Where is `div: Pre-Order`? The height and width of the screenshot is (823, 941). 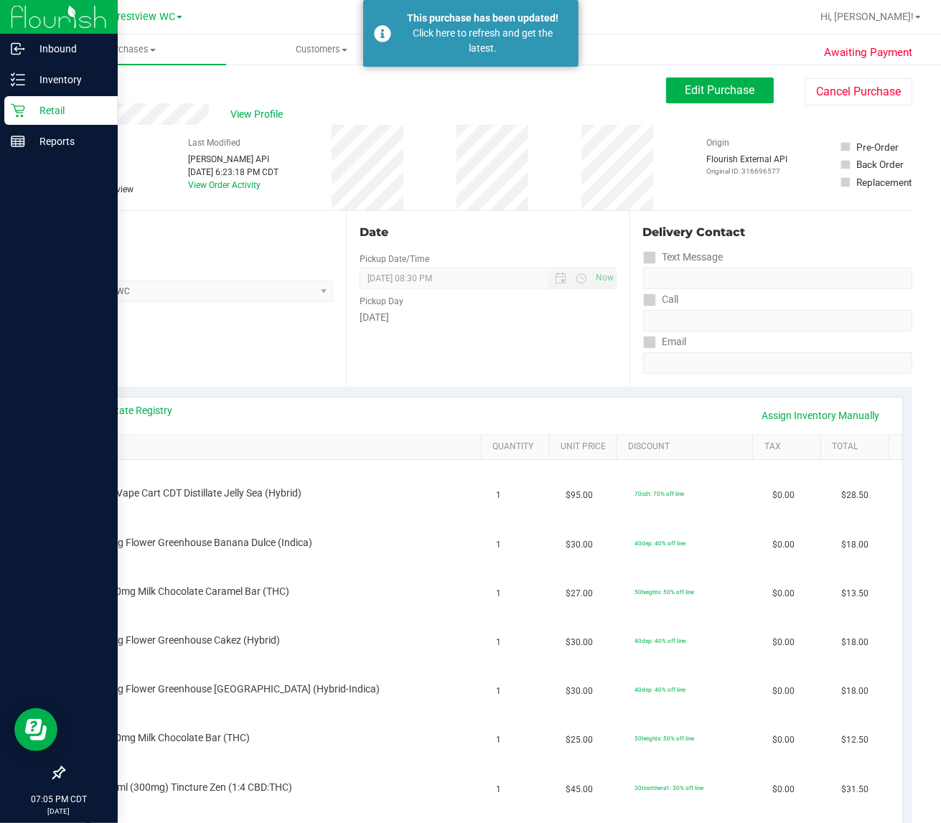 div: Pre-Order is located at coordinates (878, 147).